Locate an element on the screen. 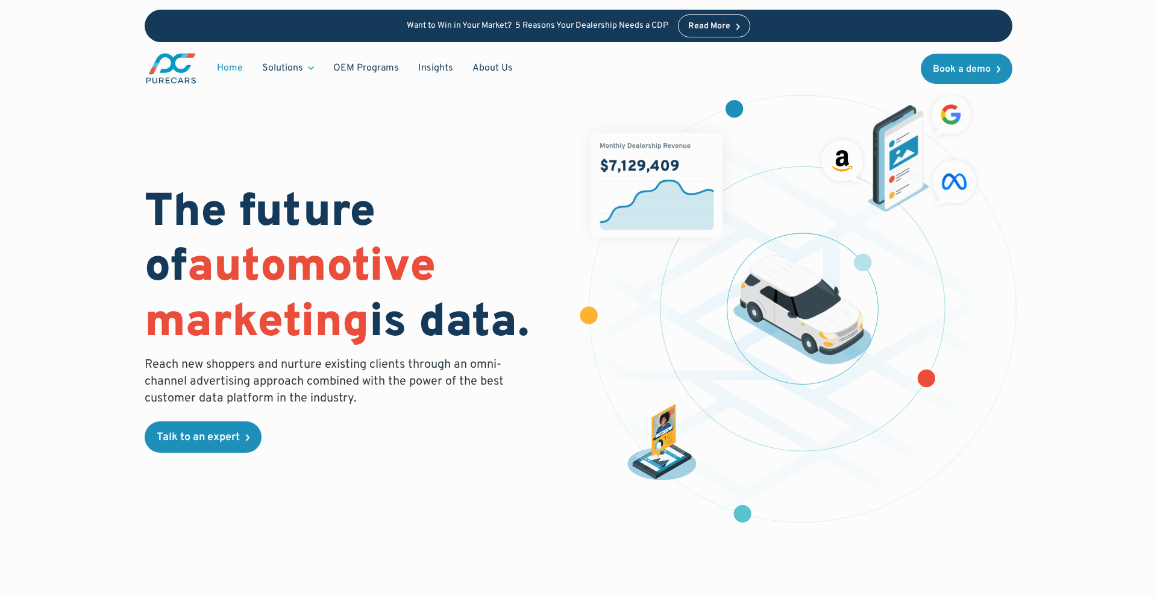 The height and width of the screenshot is (598, 1157). div: Talk to an expert is located at coordinates (198, 438).